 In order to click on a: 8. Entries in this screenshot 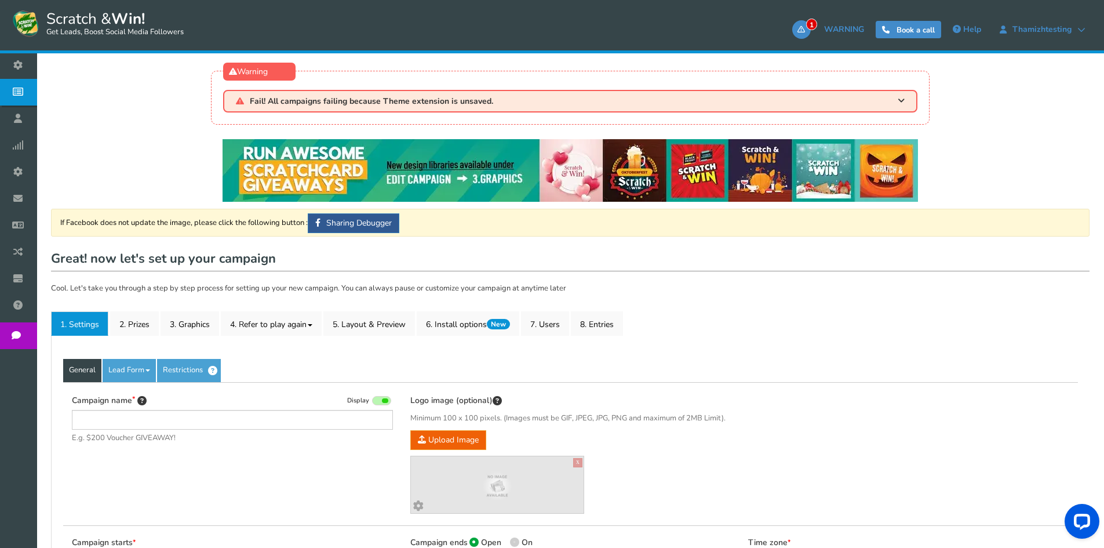, I will do `click(597, 323)`.